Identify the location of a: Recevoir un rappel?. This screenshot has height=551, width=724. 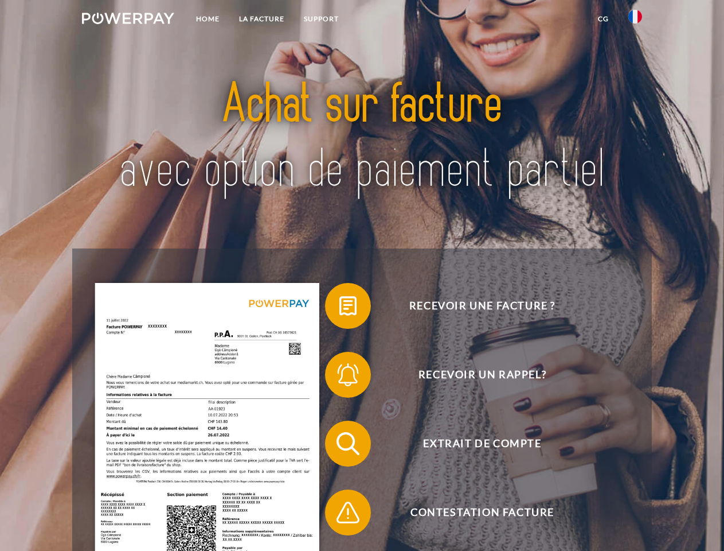
(474, 375).